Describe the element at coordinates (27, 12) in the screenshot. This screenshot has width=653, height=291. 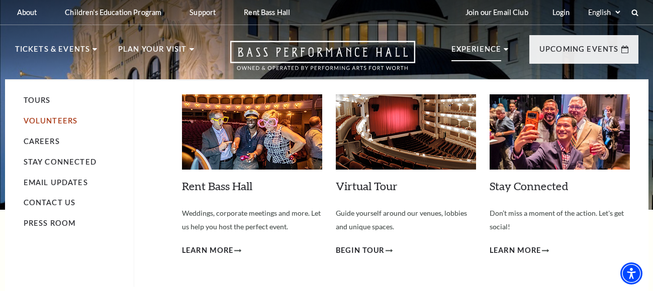
I see `p: About` at that location.